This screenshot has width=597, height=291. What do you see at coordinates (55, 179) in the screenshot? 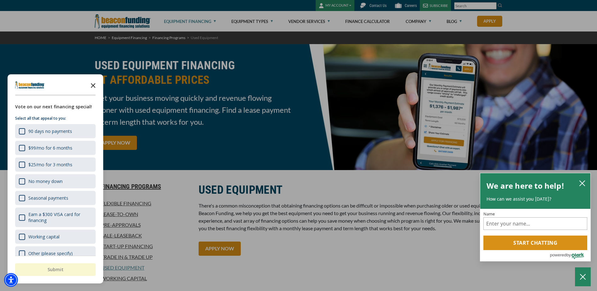
I see `div: Survey` at bounding box center [55, 179].